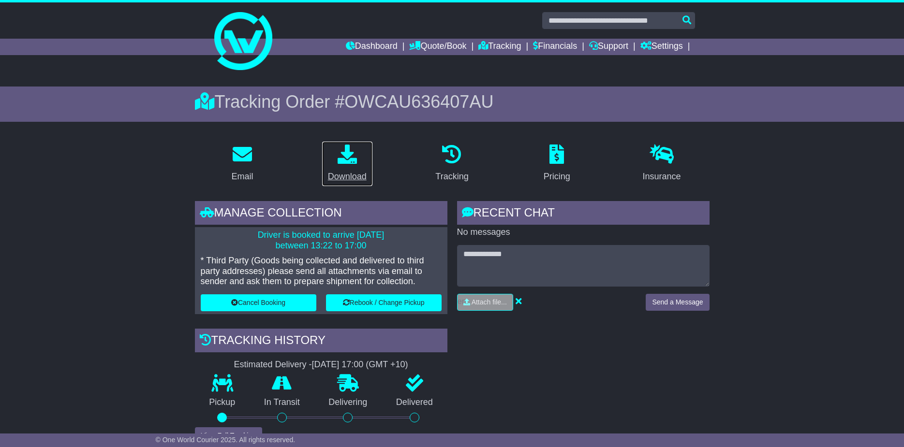  Describe the element at coordinates (321, 214) in the screenshot. I see `div: Manage collection` at that location.